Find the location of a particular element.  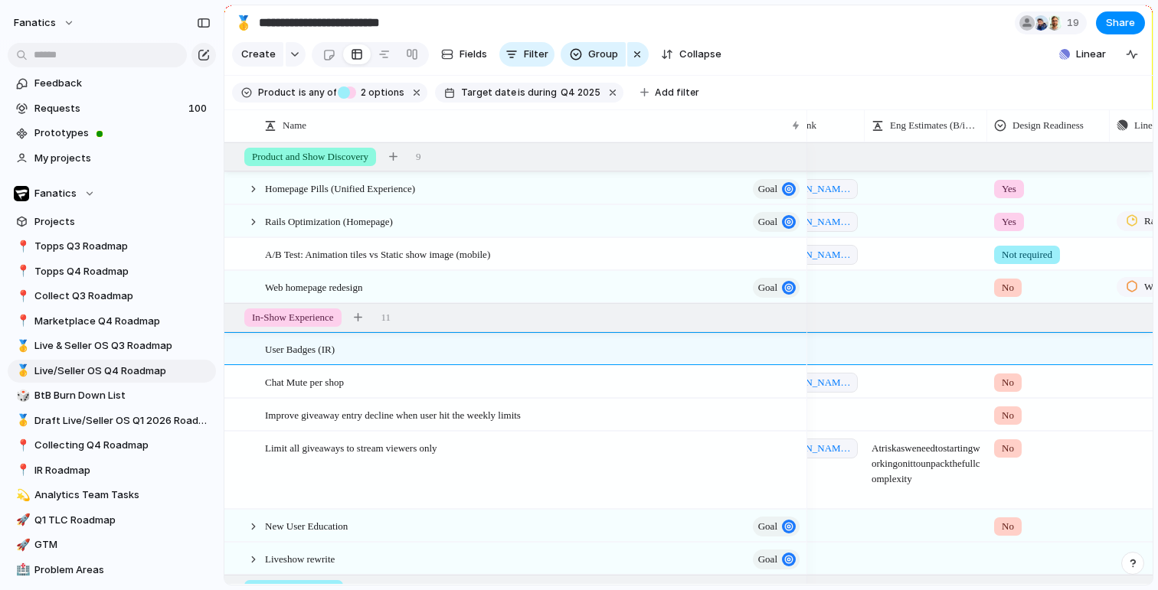

span: Filter is located at coordinates (536, 54).